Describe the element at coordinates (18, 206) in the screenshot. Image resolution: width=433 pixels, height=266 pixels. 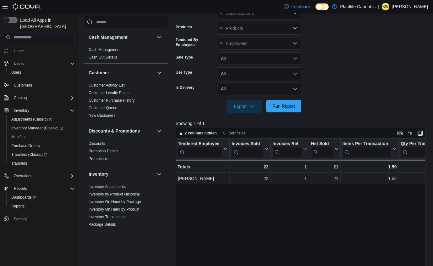
I see `a: Reports` at that location.